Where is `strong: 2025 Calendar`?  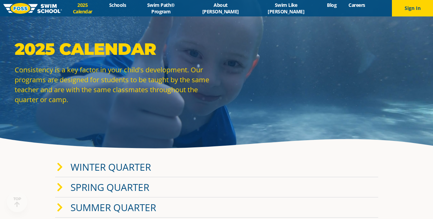
strong: 2025 Calendar is located at coordinates (85, 49).